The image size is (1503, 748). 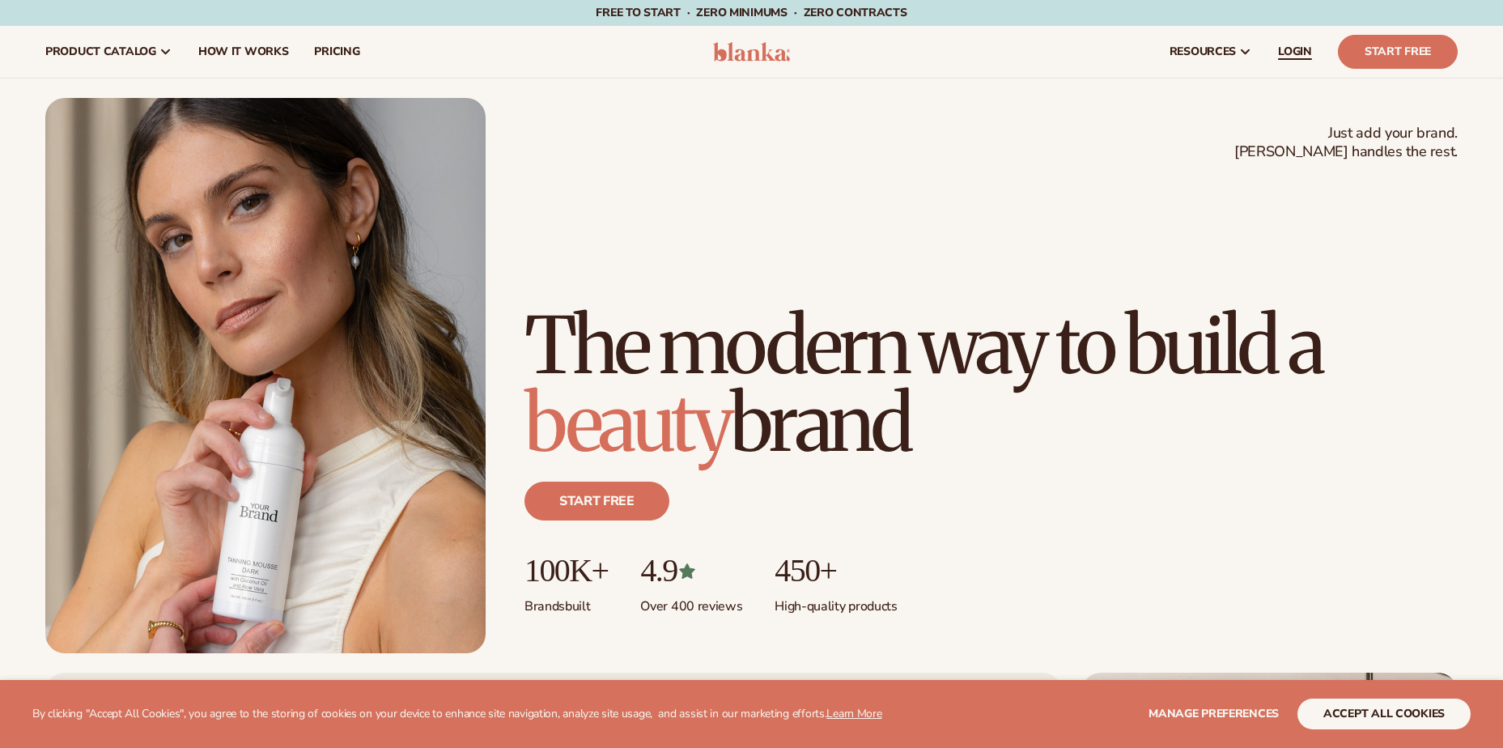 I want to click on span: Free to start · ZERO minimums · ZERO contracts, so click(x=751, y=12).